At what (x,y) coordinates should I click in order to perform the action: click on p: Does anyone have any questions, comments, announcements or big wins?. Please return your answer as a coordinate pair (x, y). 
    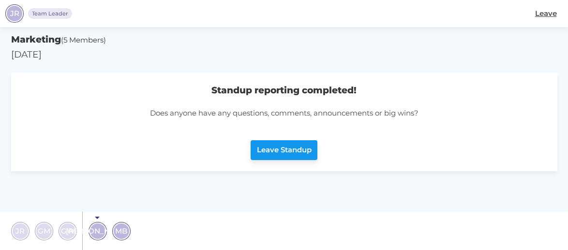
    Looking at the image, I should click on (284, 113).